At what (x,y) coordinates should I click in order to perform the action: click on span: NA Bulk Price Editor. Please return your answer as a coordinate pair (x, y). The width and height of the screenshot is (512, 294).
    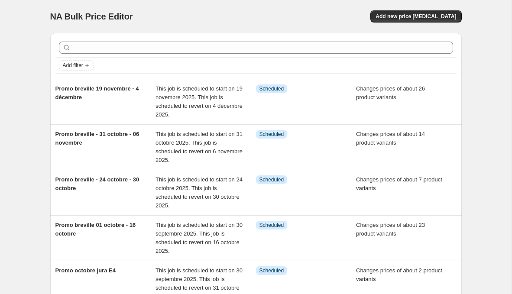
    Looking at the image, I should click on (91, 16).